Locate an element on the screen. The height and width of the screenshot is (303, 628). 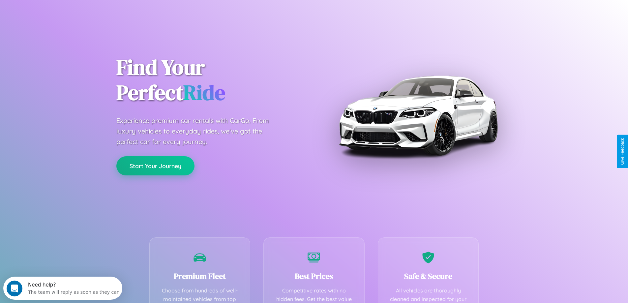
h3: Safe & Secure is located at coordinates (428, 276).